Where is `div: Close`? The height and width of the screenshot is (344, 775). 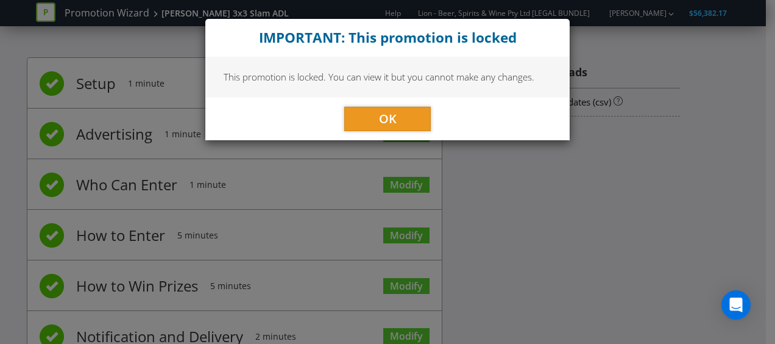 div: Close is located at coordinates (388, 38).